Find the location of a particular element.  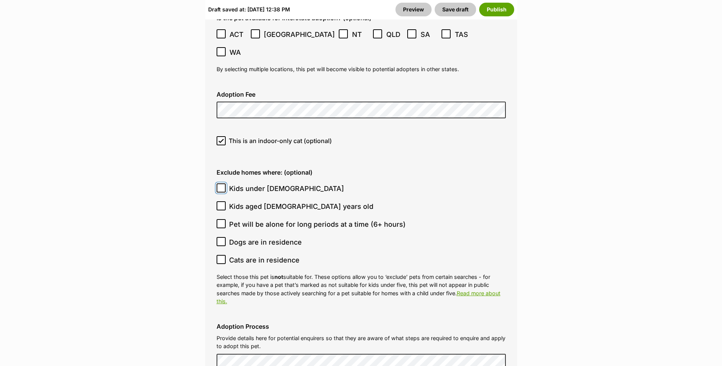

span: Cats are in residence is located at coordinates (264, 260).